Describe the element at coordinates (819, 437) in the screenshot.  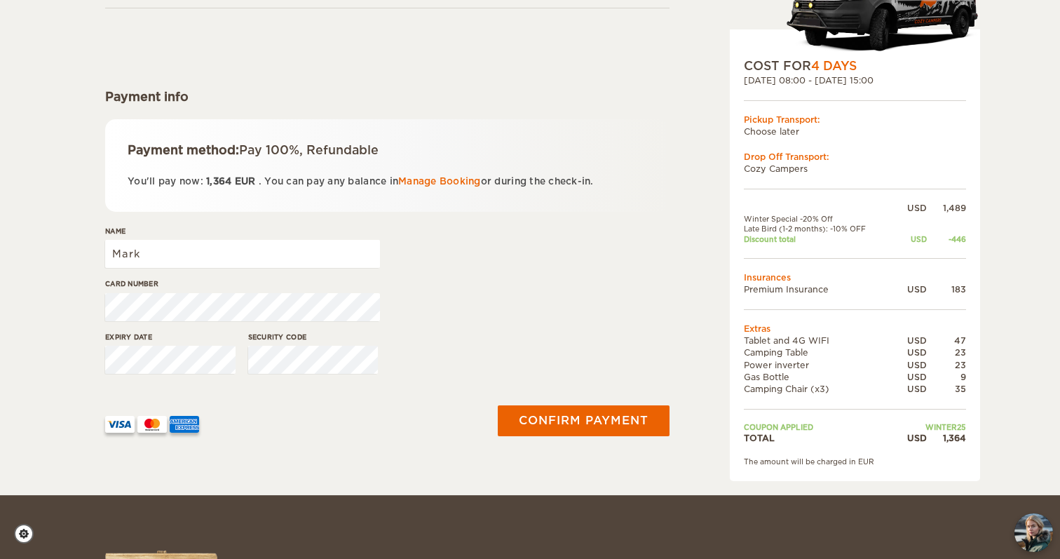
I see `td: TOTAL` at that location.